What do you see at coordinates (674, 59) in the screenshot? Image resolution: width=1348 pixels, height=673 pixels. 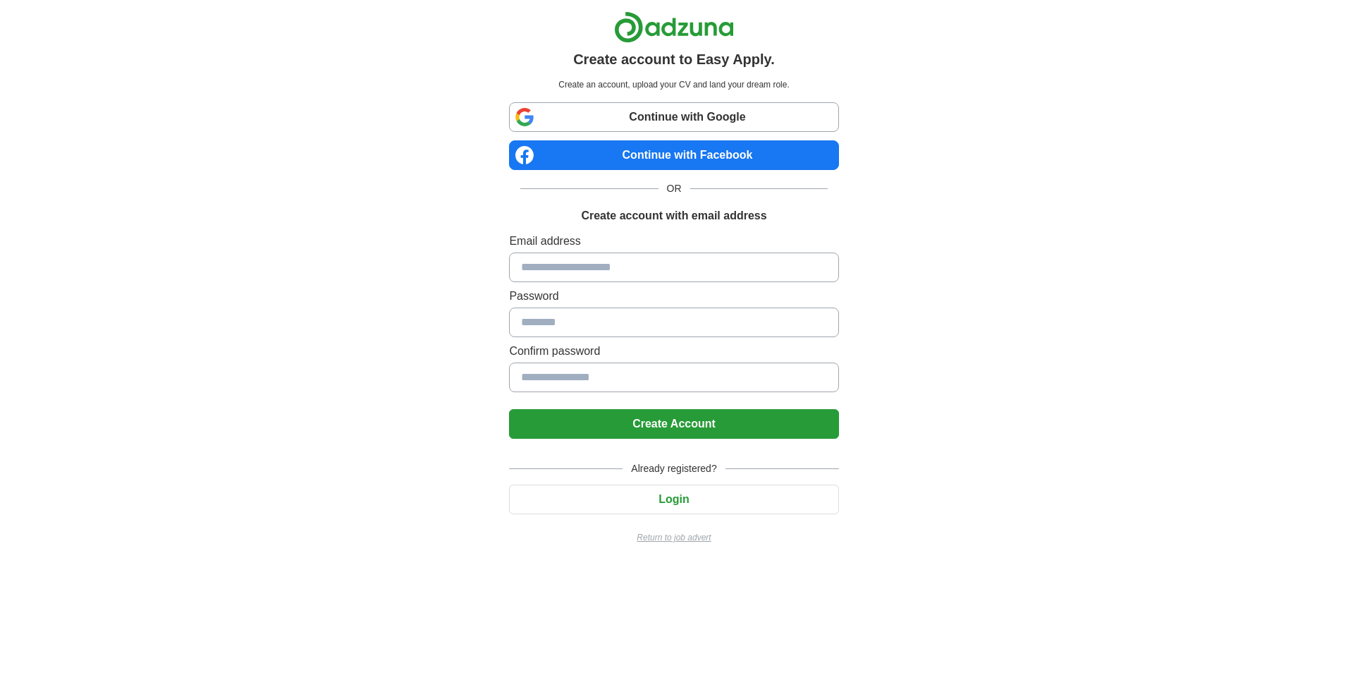 I see `h1: Create account to Easy Apply.` at bounding box center [674, 59].